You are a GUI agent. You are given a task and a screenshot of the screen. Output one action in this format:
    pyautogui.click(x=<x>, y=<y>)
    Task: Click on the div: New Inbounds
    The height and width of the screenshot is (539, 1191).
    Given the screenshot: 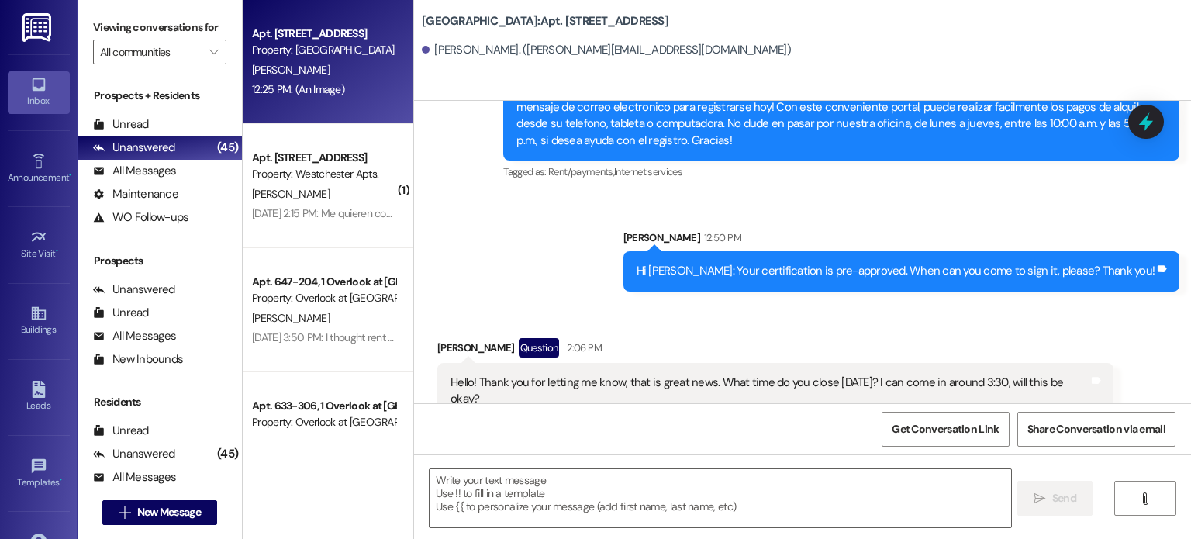 What is the action you would take?
    pyautogui.click(x=138, y=359)
    